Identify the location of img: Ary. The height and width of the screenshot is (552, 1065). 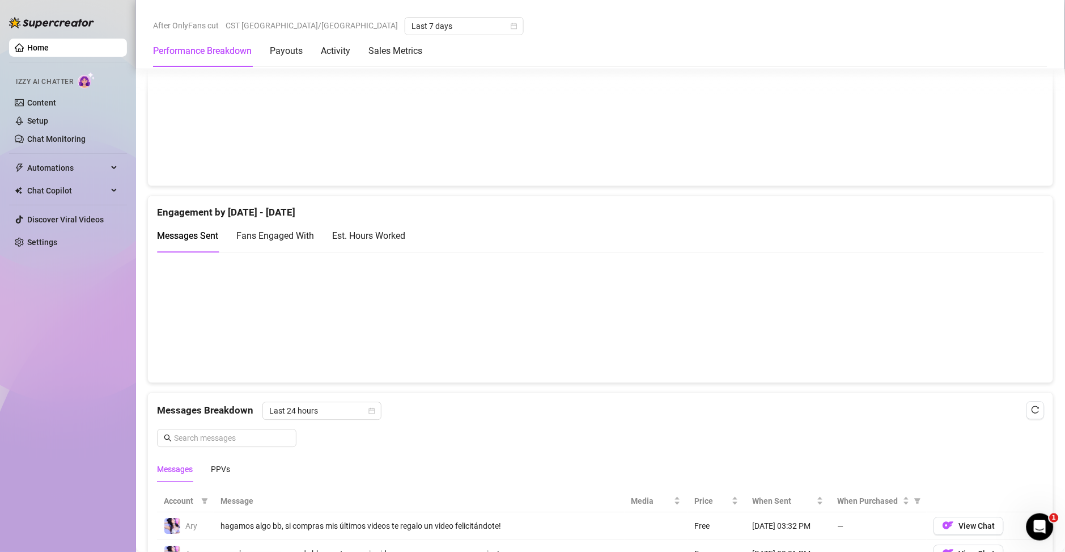
(172, 526).